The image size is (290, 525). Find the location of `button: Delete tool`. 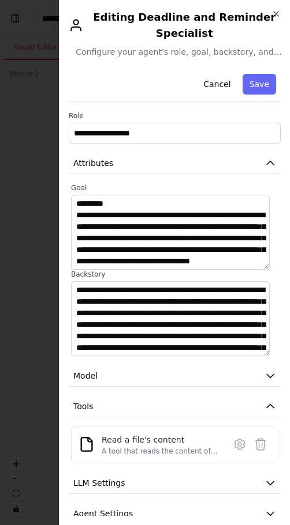

button: Delete tool is located at coordinates (260, 445).